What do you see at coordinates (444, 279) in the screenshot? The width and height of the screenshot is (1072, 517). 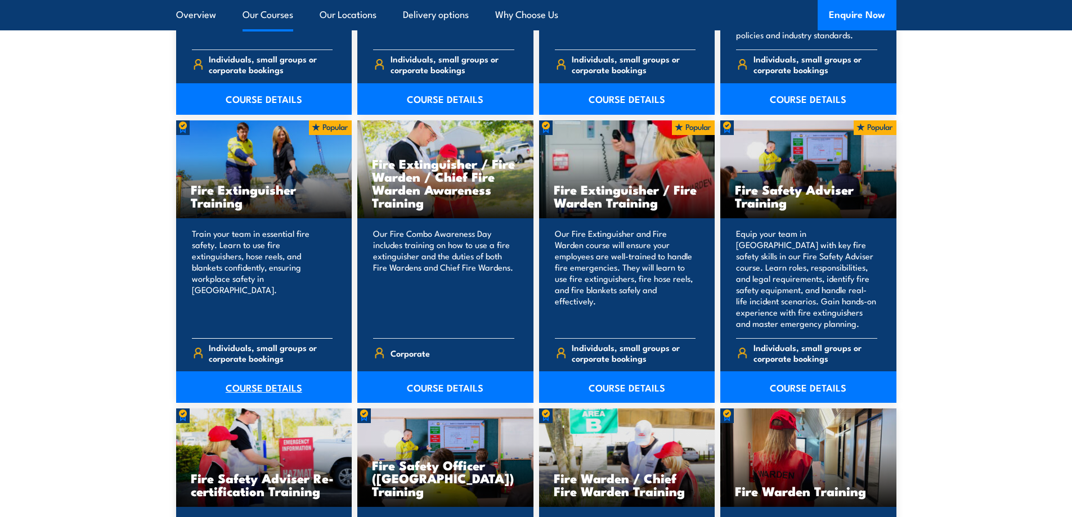 I see `p: Our Fire Combo Awareness Day includes training on how to use a fire extinguisher and the duties o...` at bounding box center [444, 279].